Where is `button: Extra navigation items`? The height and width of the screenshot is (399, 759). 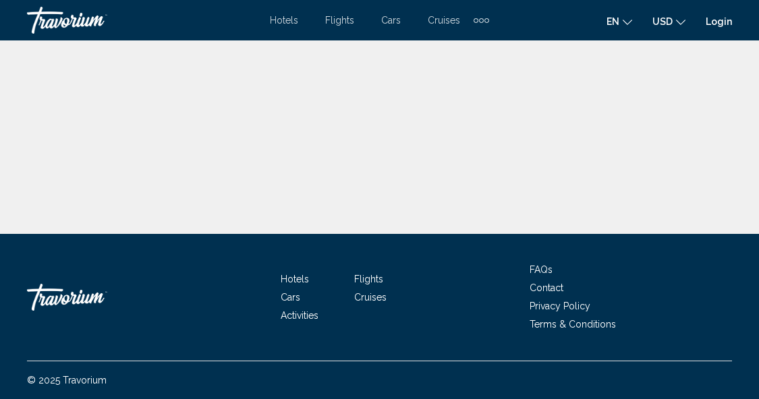 button: Extra navigation items is located at coordinates (481, 20).